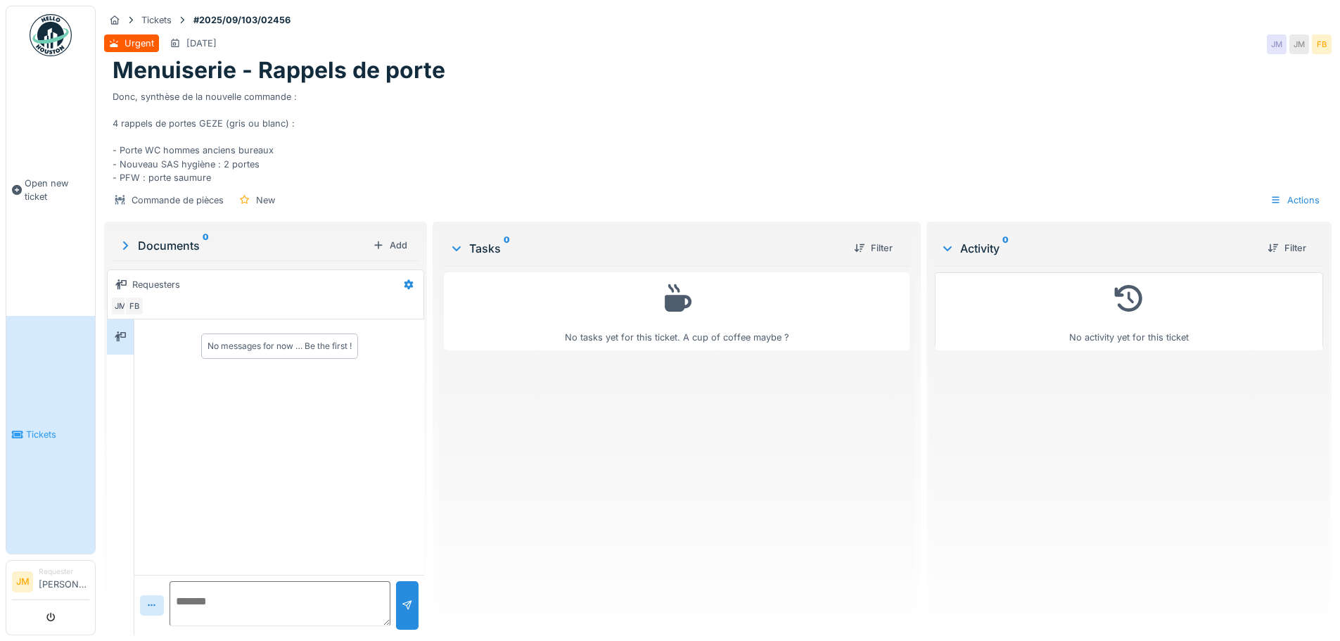  I want to click on div: Actions, so click(1295, 200).